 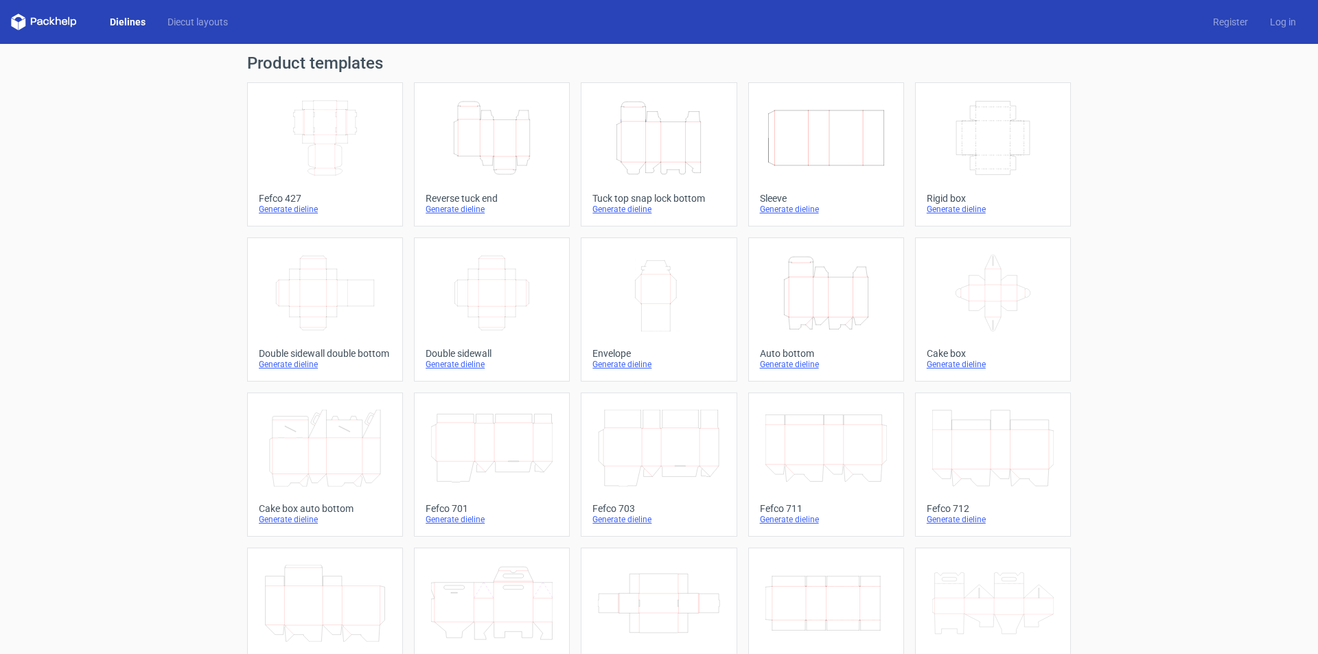 I want to click on a: Register, so click(x=1230, y=22).